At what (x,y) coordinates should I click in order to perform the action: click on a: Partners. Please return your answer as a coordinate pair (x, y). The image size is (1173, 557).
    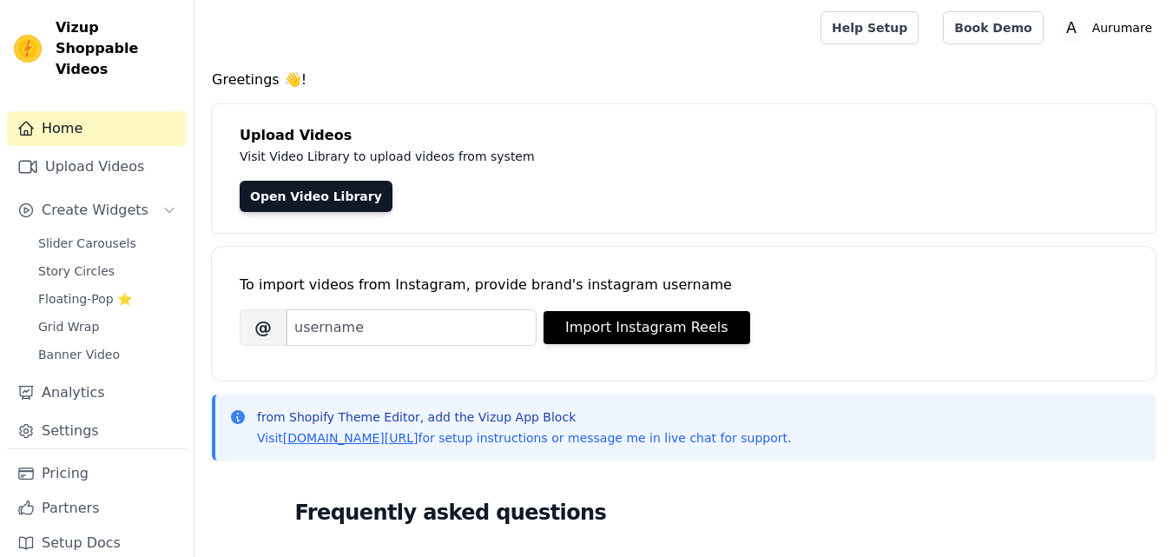
    Looking at the image, I should click on (96, 508).